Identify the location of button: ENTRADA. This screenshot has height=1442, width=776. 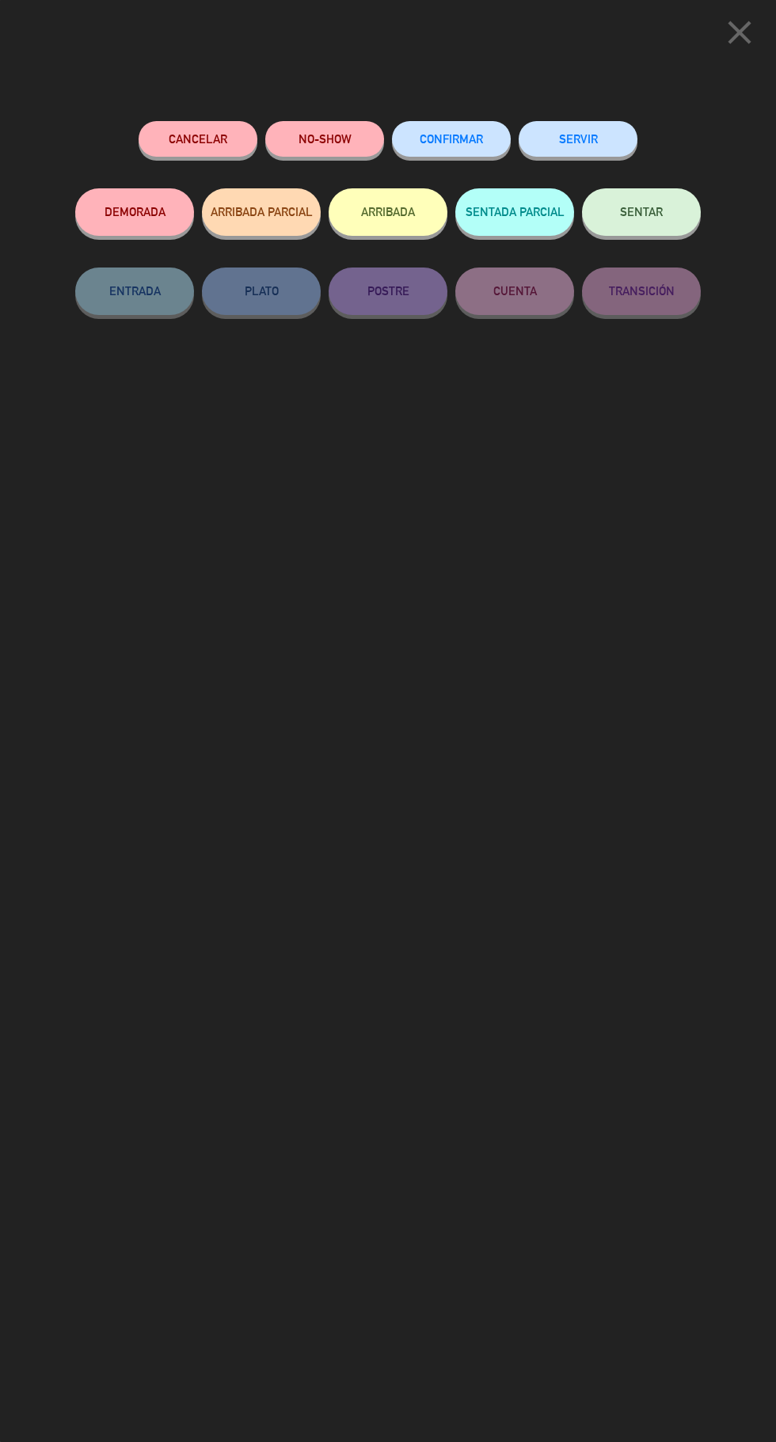
(135, 291).